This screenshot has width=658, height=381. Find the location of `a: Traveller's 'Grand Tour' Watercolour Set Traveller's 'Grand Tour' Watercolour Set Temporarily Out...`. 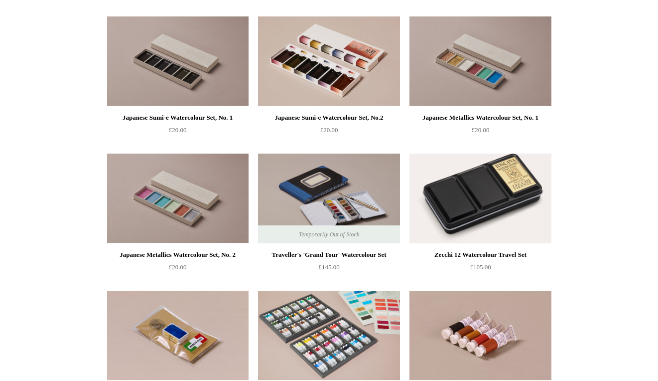

a: Traveller's 'Grand Tour' Watercolour Set Traveller's 'Grand Tour' Watercolour Set Temporarily Out... is located at coordinates (329, 198).